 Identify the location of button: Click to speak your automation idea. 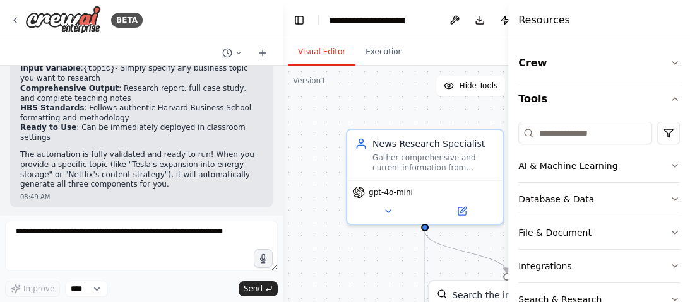
(263, 259).